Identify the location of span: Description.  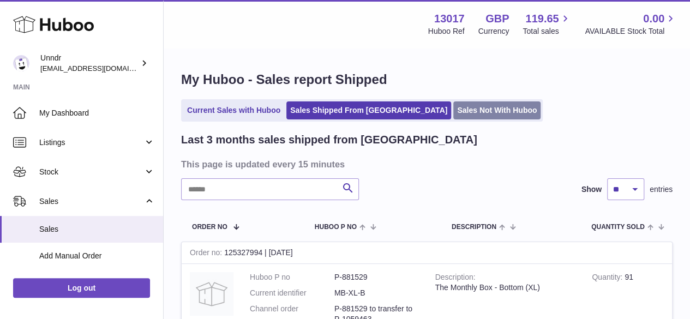
(474, 227).